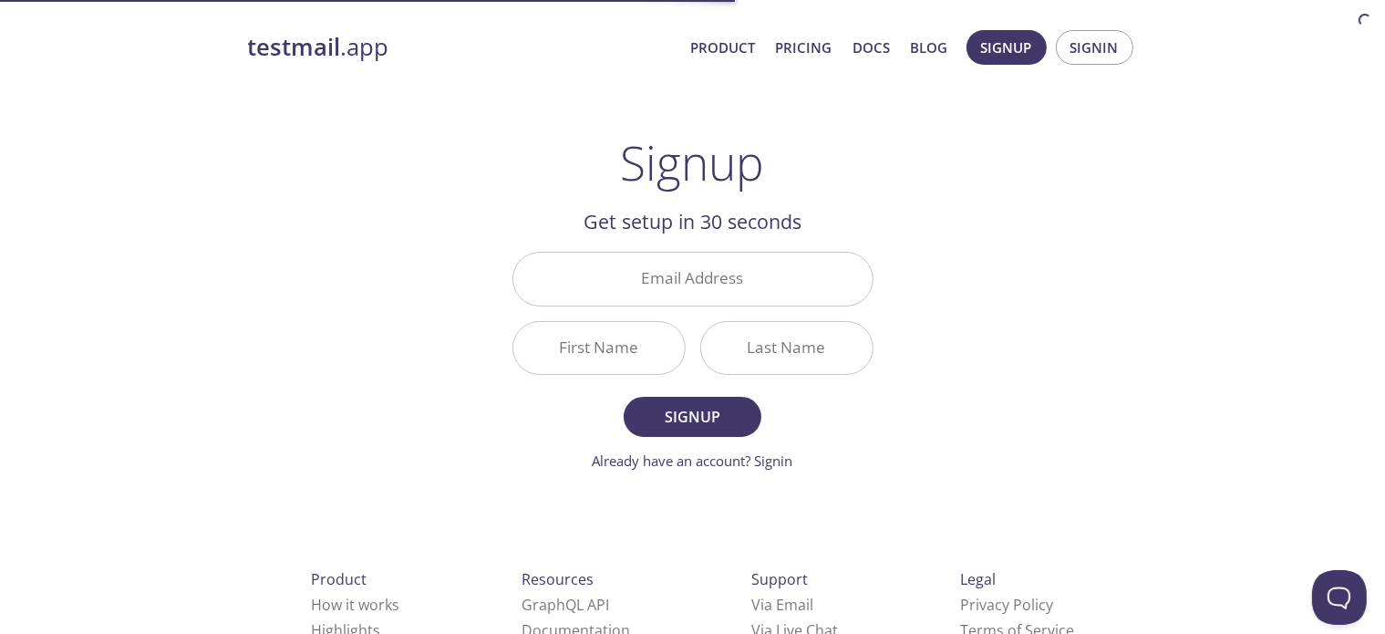 Image resolution: width=1385 pixels, height=634 pixels. What do you see at coordinates (557, 579) in the screenshot?
I see `span: Resources` at bounding box center [557, 579].